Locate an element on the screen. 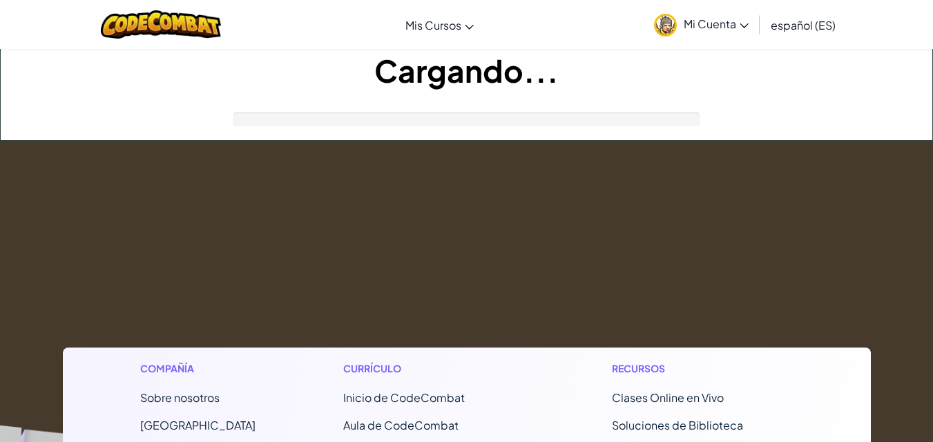  a: Mis Cursos is located at coordinates (439, 25).